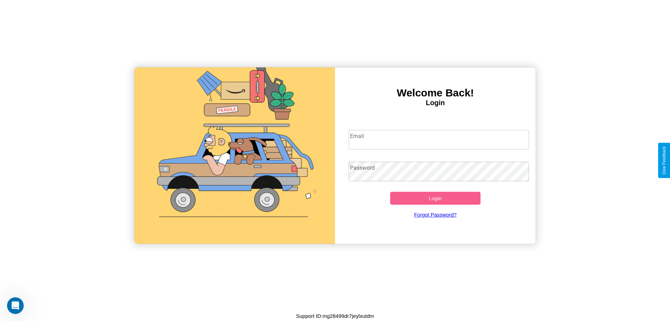 The height and width of the screenshot is (321, 670). I want to click on h3: Welcome Back!, so click(435, 93).